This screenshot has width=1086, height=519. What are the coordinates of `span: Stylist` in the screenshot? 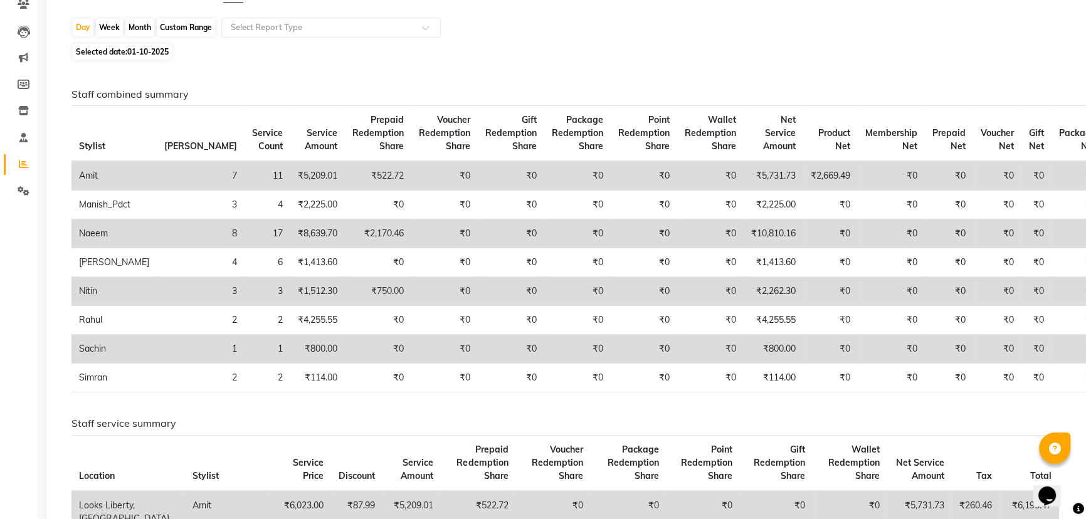 It's located at (92, 146).